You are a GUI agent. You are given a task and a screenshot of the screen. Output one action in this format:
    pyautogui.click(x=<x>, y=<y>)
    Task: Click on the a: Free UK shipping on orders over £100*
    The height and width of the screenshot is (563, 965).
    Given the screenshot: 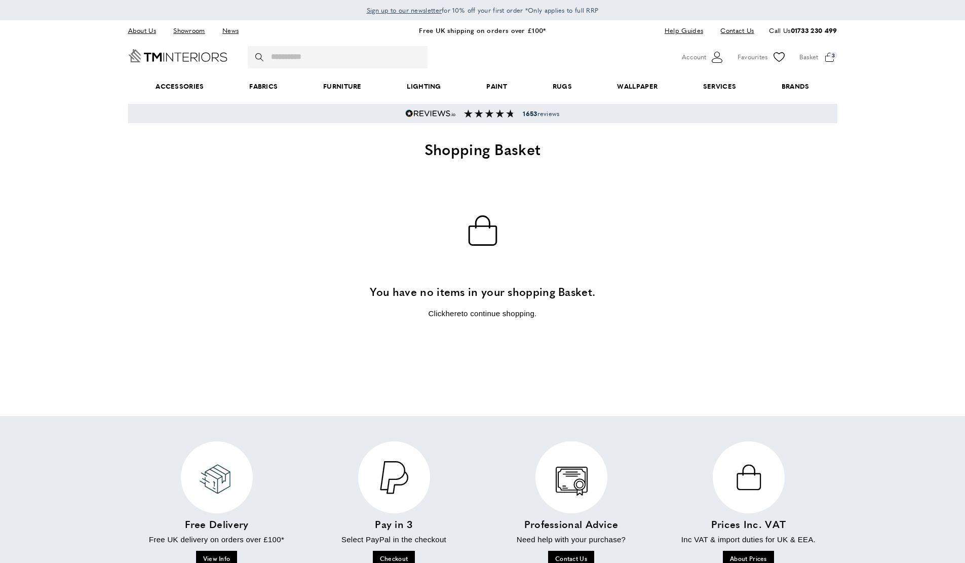 What is the action you would take?
    pyautogui.click(x=482, y=30)
    